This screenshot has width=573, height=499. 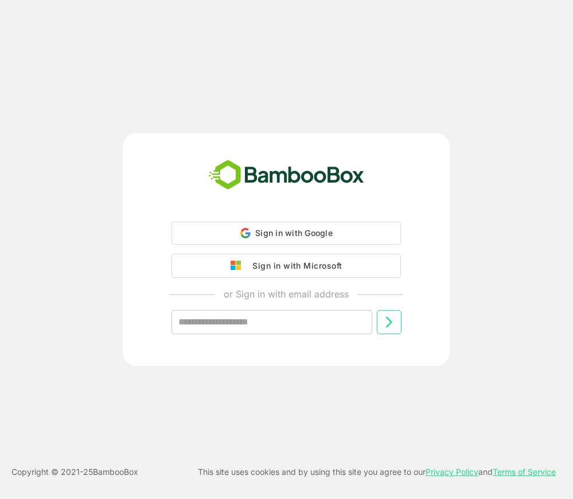 What do you see at coordinates (377, 472) in the screenshot?
I see `p: This site uses cookies and by using this site you agree to our and` at bounding box center [377, 472].